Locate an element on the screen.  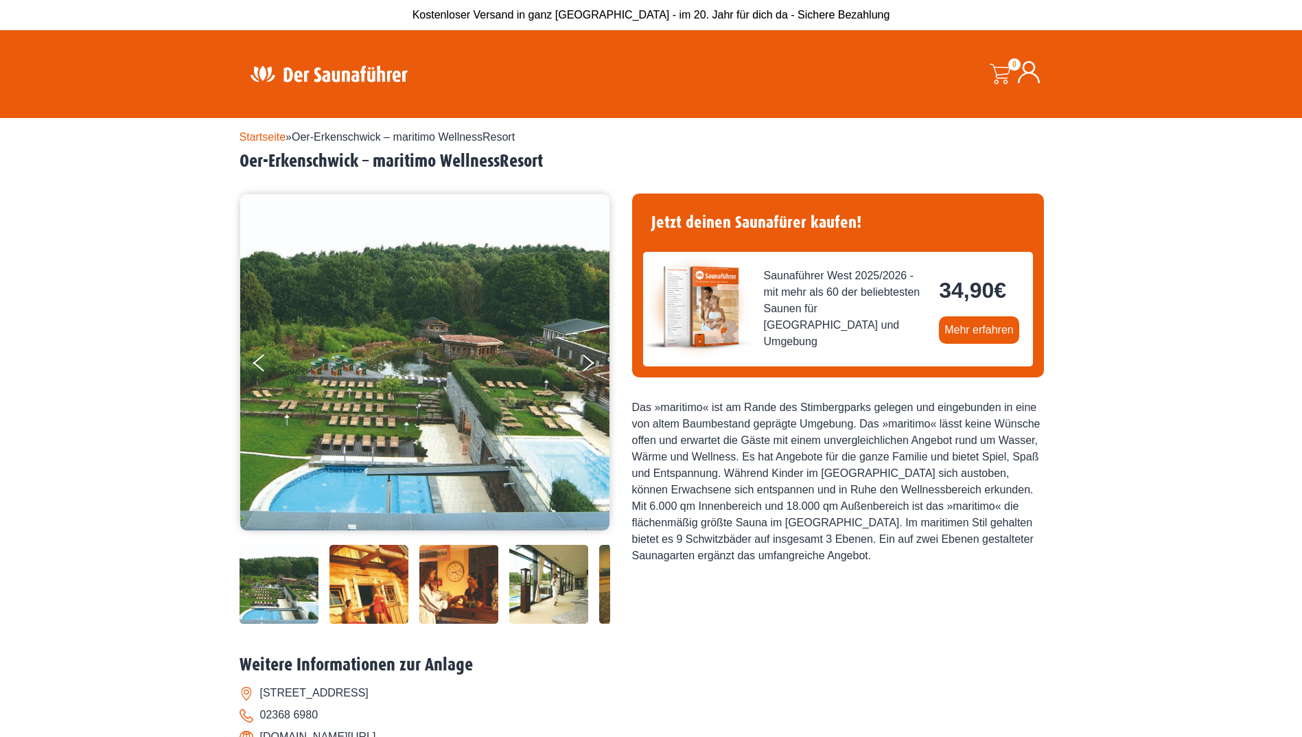
img: der-saunafuehrer-2025-west.jpg is located at coordinates (698, 307).